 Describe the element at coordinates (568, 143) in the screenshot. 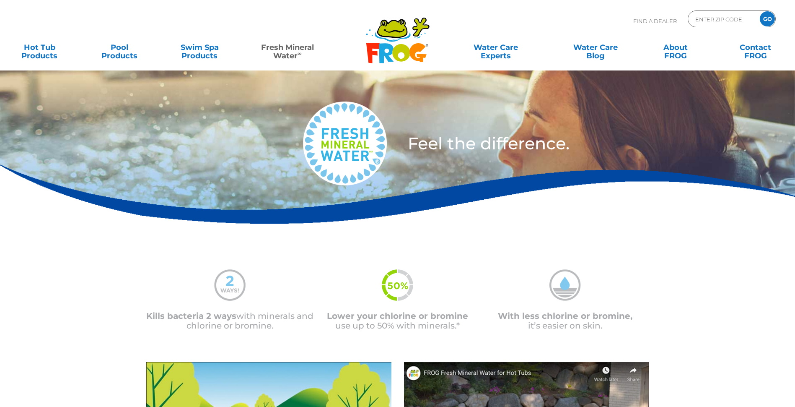

I see `h3: Feel the difference.` at that location.